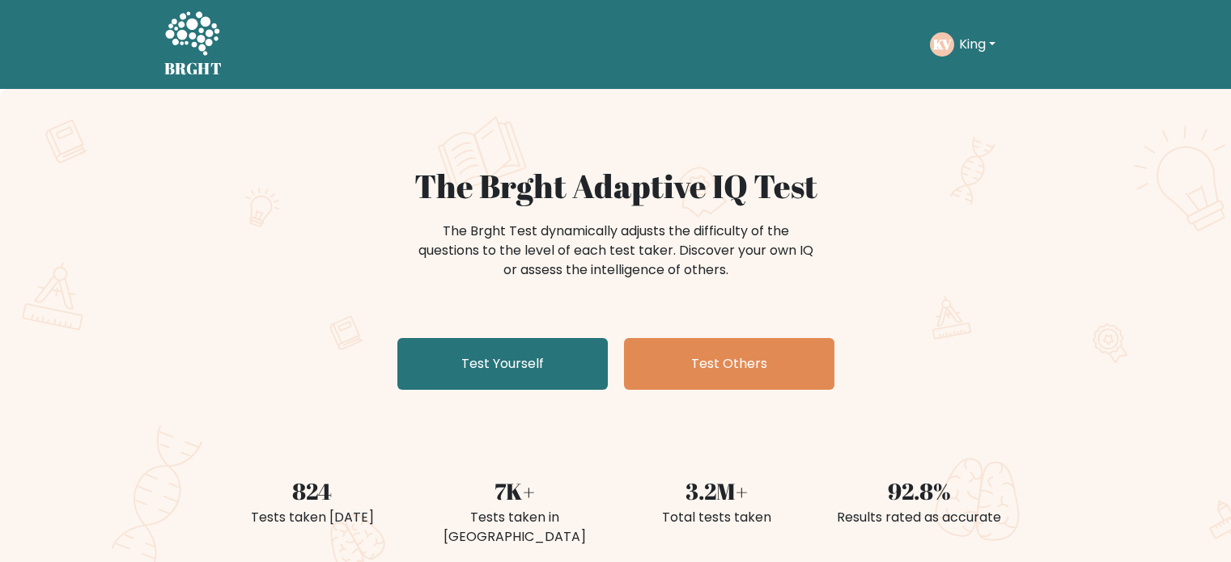 The width and height of the screenshot is (1231, 562). I want to click on div: 92.8%, so click(919, 491).